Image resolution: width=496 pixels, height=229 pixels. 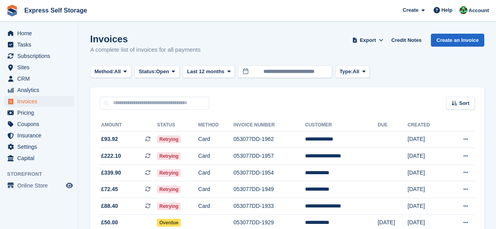 What do you see at coordinates (269, 206) in the screenshot?
I see `td: 053077DD-1933` at bounding box center [269, 206].